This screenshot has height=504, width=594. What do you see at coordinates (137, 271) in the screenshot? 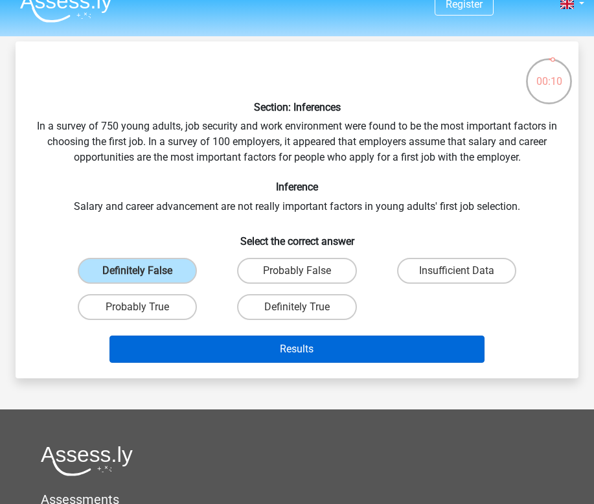
I see `label: Definitely False` at bounding box center [137, 271].